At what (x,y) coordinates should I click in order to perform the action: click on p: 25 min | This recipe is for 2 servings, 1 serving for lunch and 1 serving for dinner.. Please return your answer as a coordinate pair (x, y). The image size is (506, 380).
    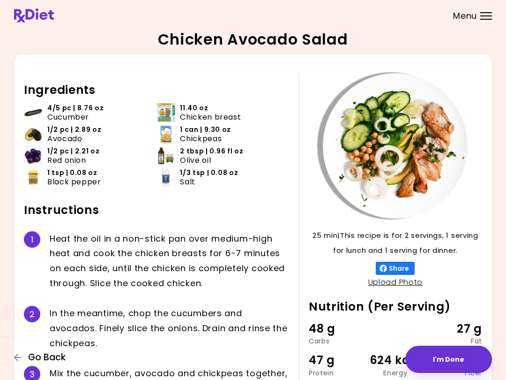
    Looking at the image, I should click on (396, 243).